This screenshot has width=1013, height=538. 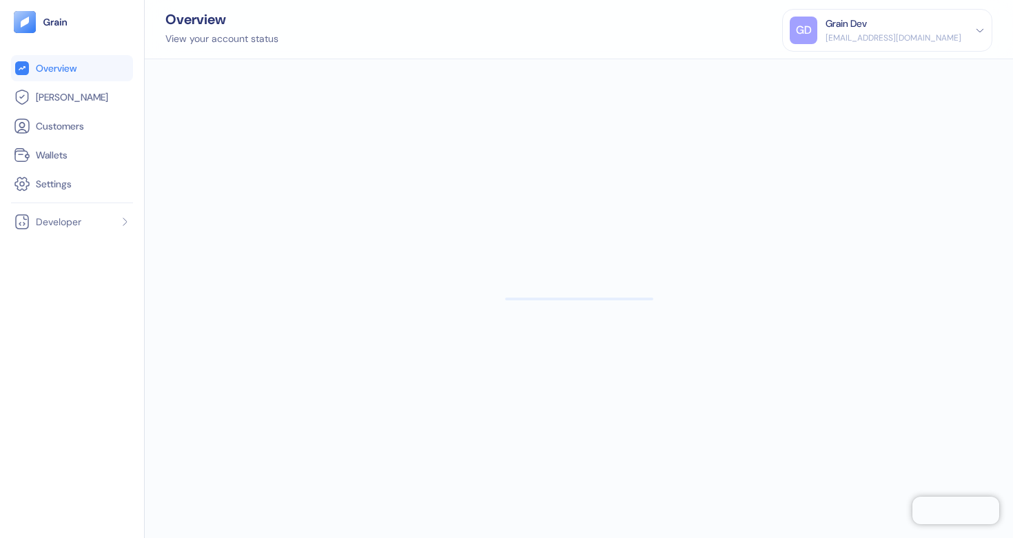 I want to click on div: Grain Dev, so click(x=846, y=23).